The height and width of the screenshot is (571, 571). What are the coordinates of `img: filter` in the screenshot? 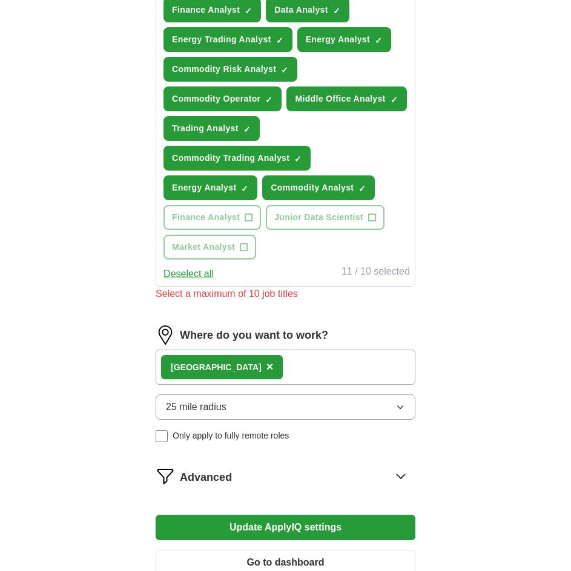 It's located at (165, 476).